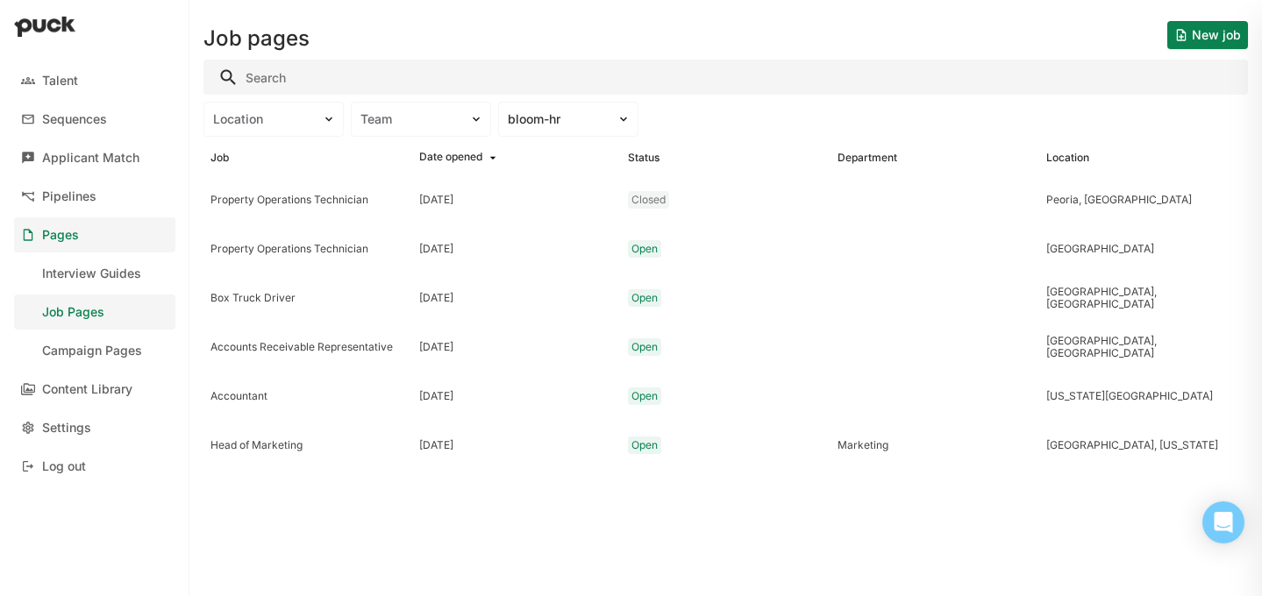 The image size is (1262, 596). I want to click on h1: Job pages, so click(256, 39).